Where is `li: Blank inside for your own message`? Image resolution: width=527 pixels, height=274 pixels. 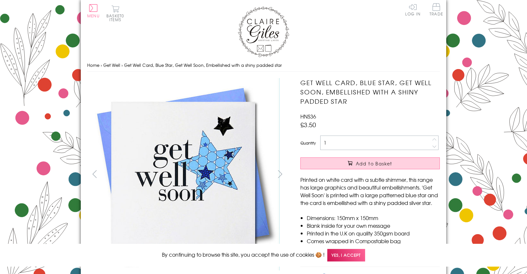
li: Blank inside for your own message is located at coordinates (373, 225).